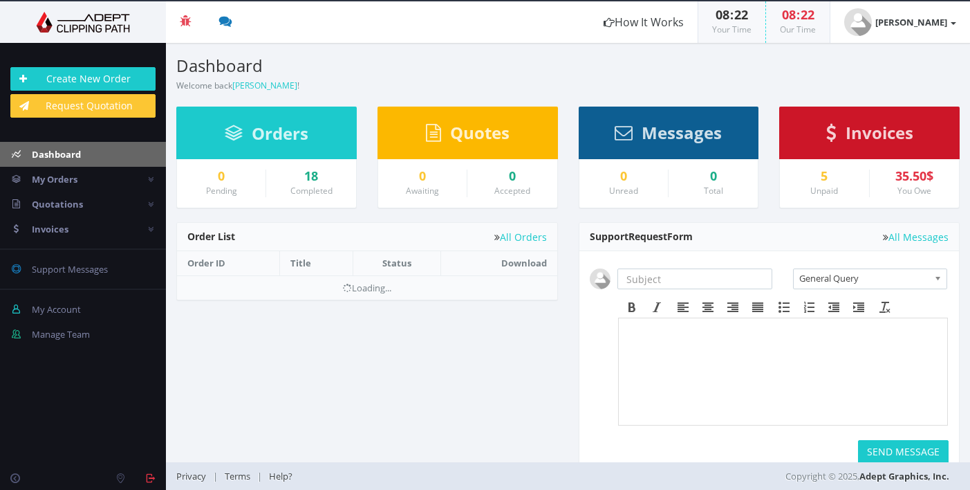 The height and width of the screenshot is (490, 970). Describe the element at coordinates (317, 263) in the screenshot. I see `th: Title` at that location.